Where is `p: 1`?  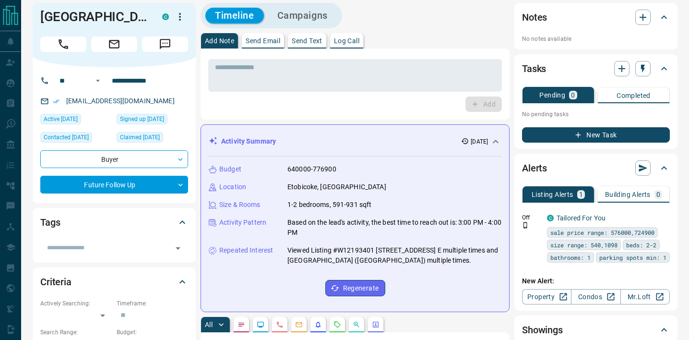
p: 1 is located at coordinates (581, 194).